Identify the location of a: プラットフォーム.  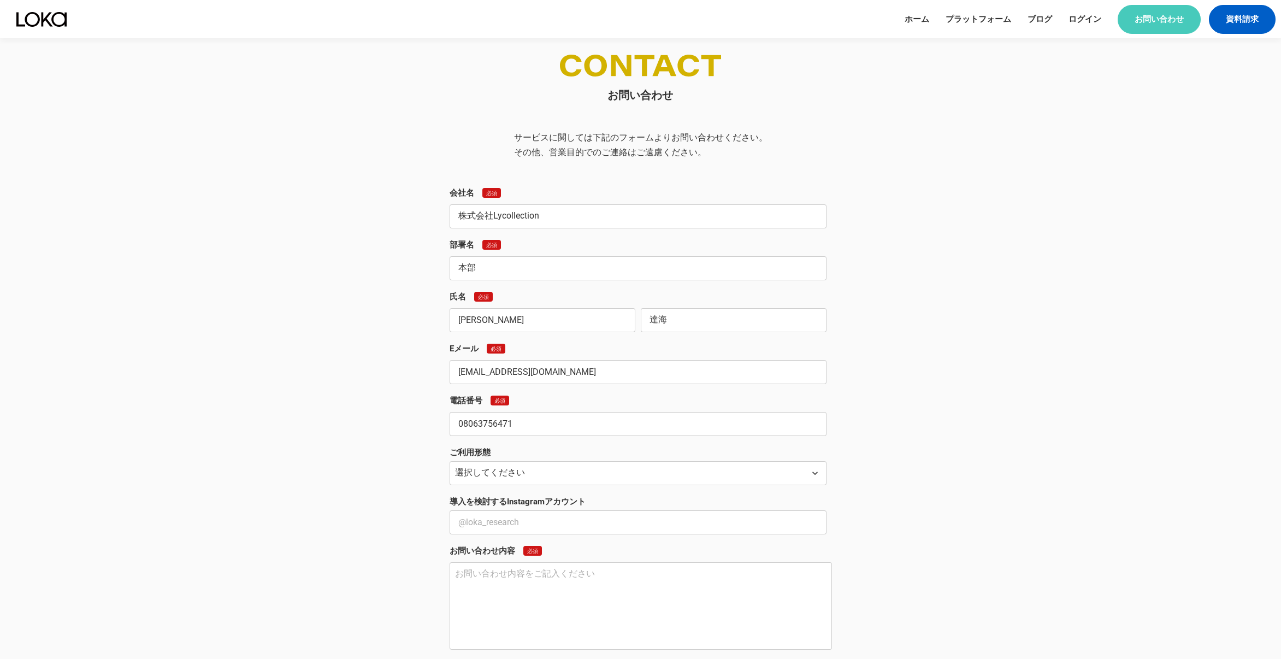
(978, 19).